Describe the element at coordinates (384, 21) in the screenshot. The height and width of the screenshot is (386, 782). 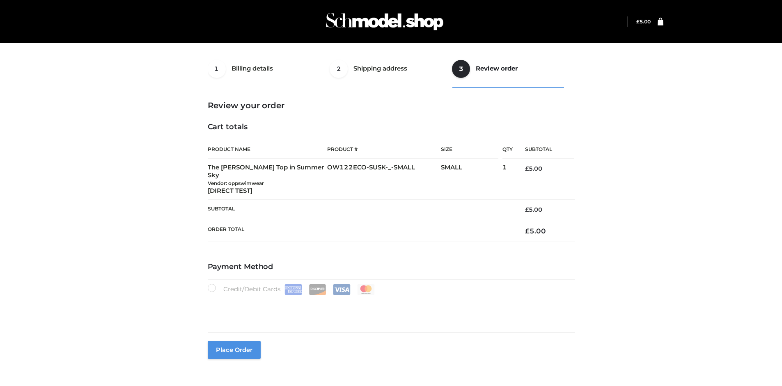
I see `a: Schmodel Admin 964` at that location.